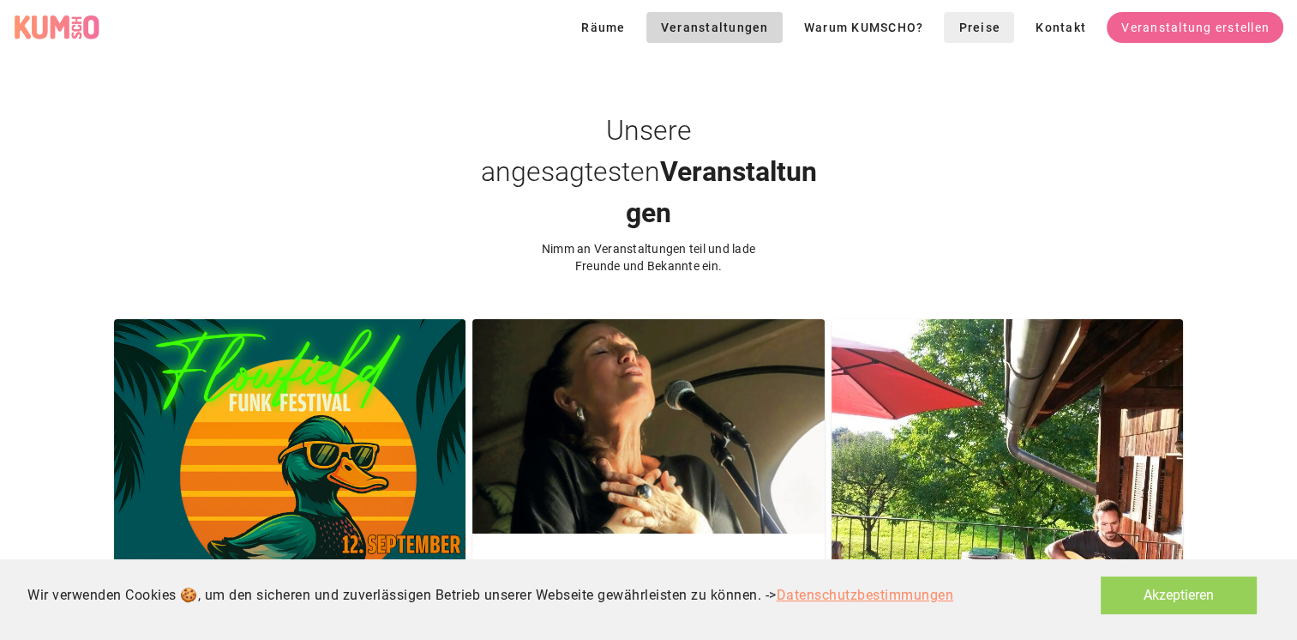  I want to click on span: Kontakt, so click(1061, 27).